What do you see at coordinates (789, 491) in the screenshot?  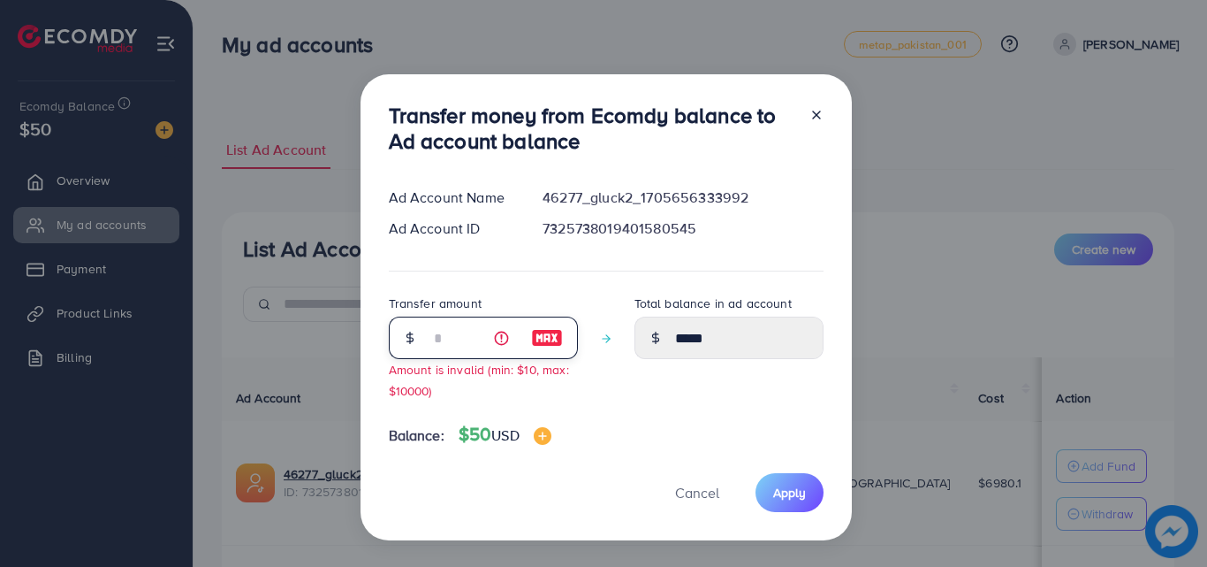 I see `button: Apply` at bounding box center [789, 491].